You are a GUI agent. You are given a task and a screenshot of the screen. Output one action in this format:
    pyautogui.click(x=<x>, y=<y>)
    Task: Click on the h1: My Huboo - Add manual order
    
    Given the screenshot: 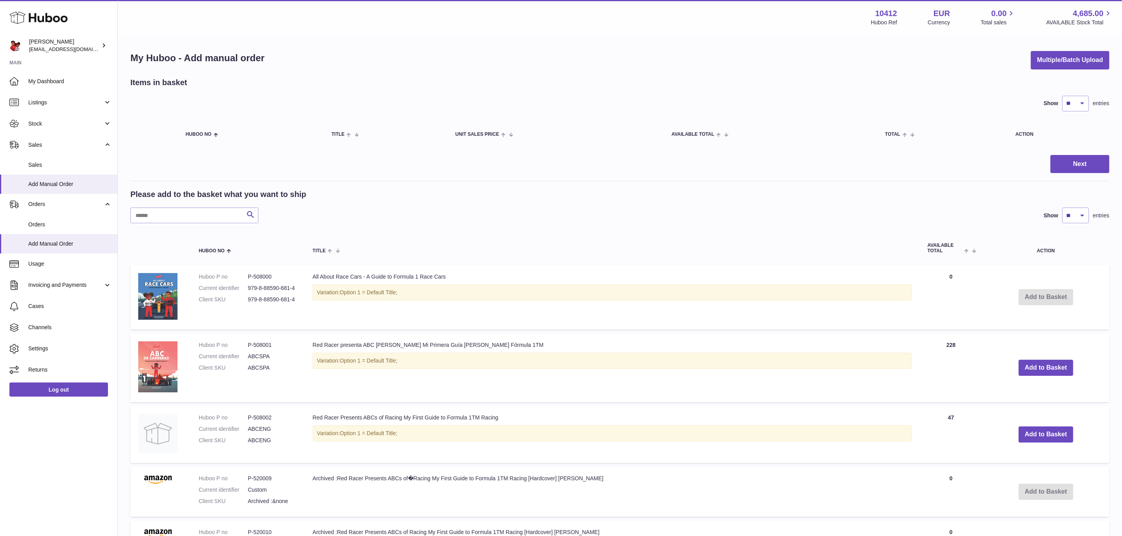 What is the action you would take?
    pyautogui.click(x=198, y=58)
    